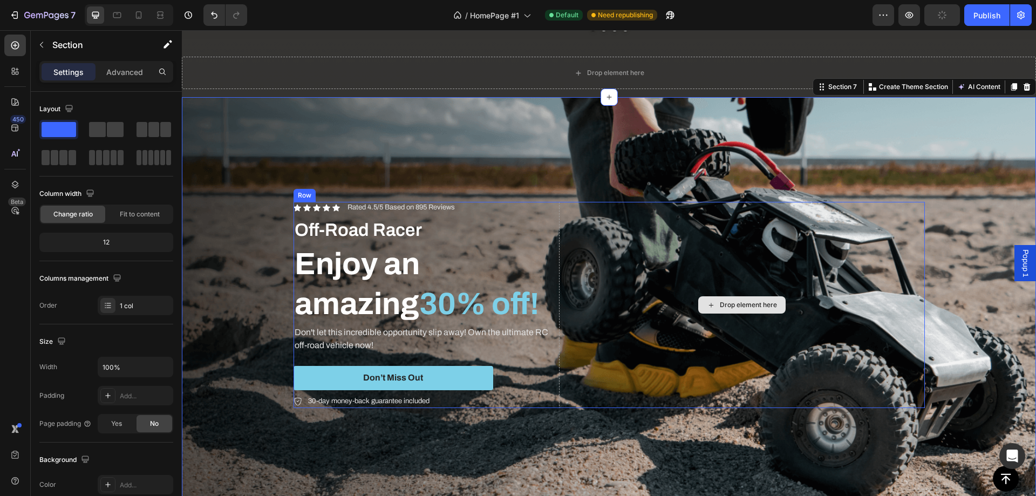 The height and width of the screenshot is (496, 1036). What do you see at coordinates (242, 200) in the screenshot?
I see `p: Off-Road Racer` at bounding box center [242, 200].